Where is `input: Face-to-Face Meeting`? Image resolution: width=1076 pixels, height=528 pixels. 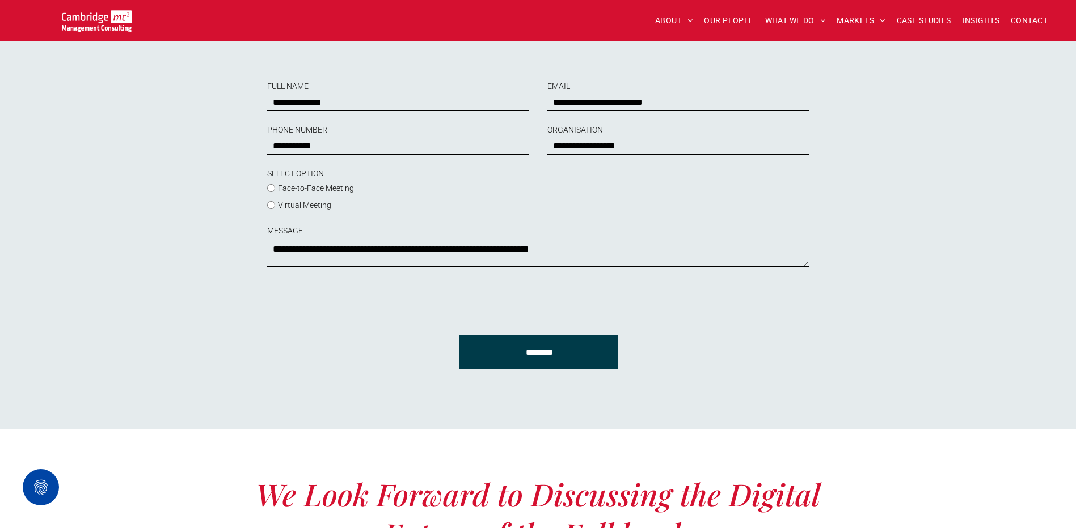
input: Face-to-Face Meeting is located at coordinates (271, 188).